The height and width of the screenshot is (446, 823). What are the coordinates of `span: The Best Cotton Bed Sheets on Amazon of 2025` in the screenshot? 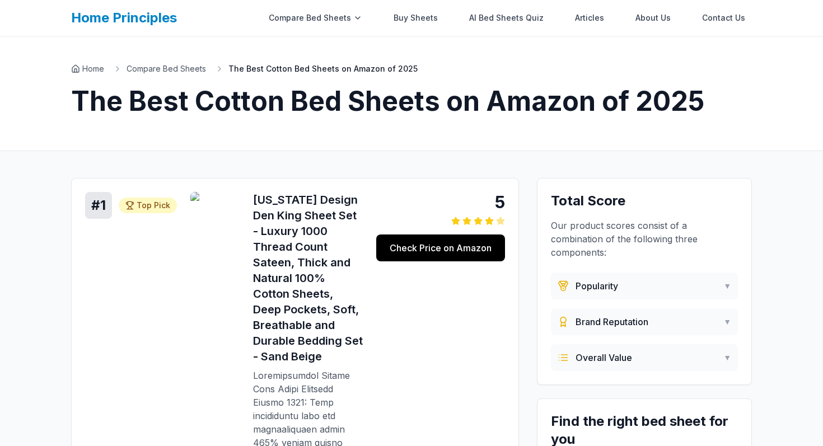 It's located at (323, 69).